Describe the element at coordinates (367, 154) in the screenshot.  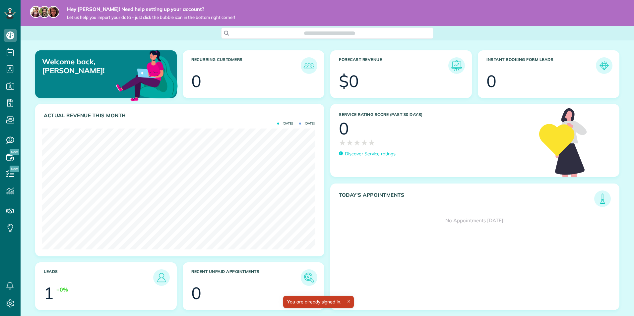
I see `a: Discover Service ratings` at that location.